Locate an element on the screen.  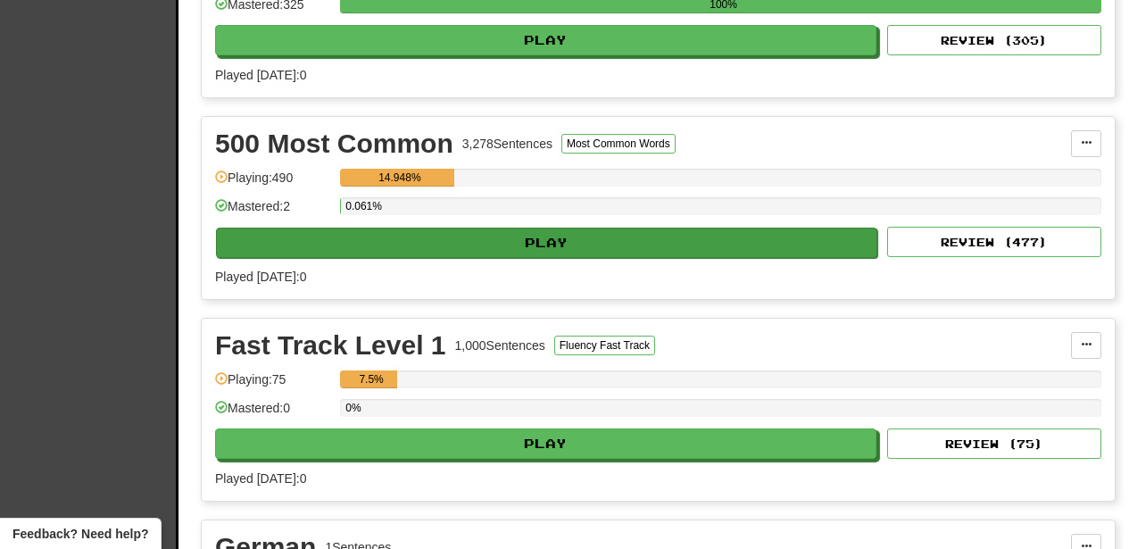
button: Fluency Fast Track is located at coordinates (604, 346).